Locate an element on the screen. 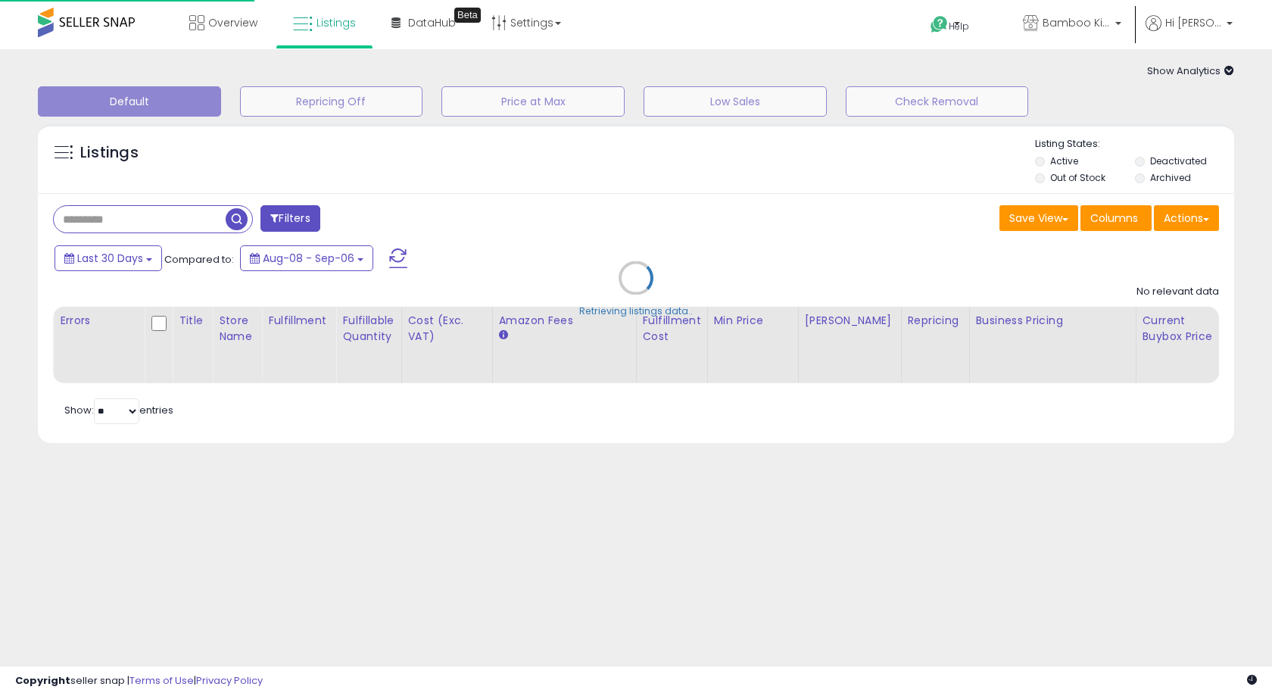  span: Help is located at coordinates (958, 26).